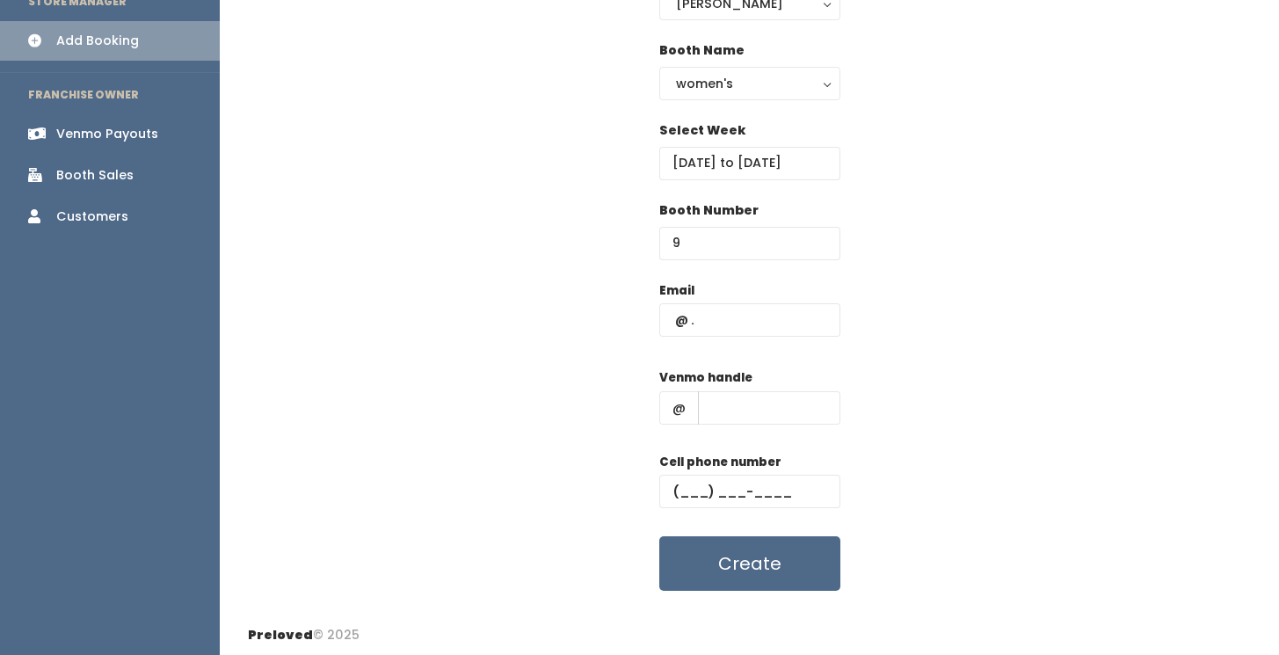  Describe the element at coordinates (750, 83) in the screenshot. I see `div: women's` at that location.